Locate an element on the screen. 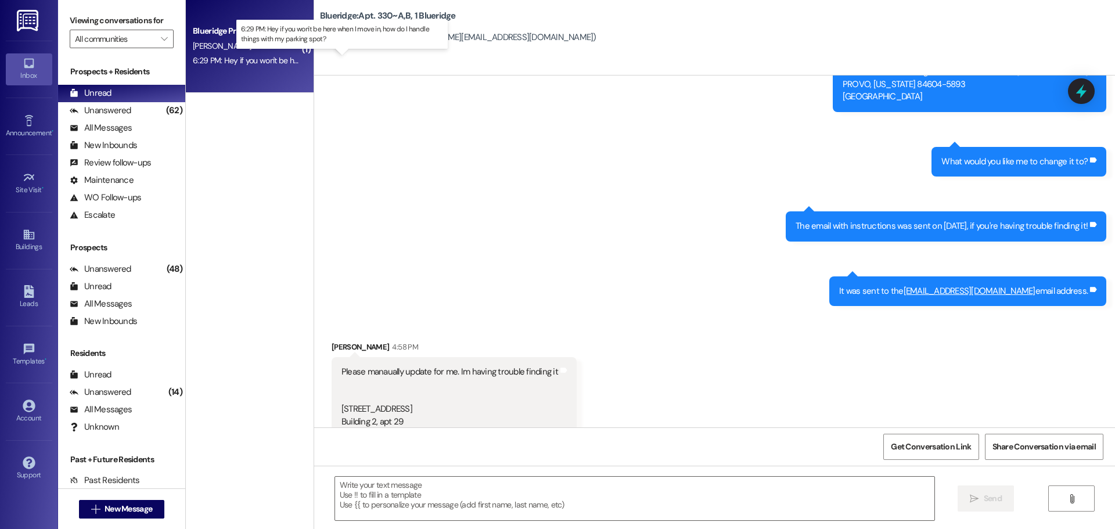 The image size is (1115, 529). img: ResiDesk Logo is located at coordinates (28, 20).